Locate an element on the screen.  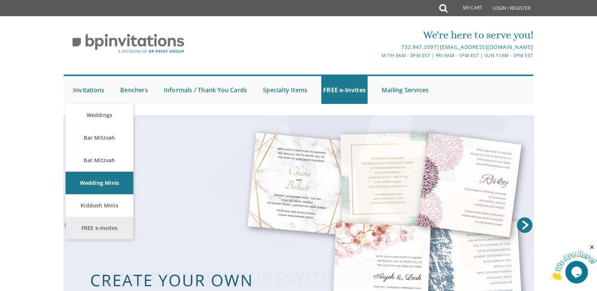
a: Kiddush Minis is located at coordinates (99, 206).